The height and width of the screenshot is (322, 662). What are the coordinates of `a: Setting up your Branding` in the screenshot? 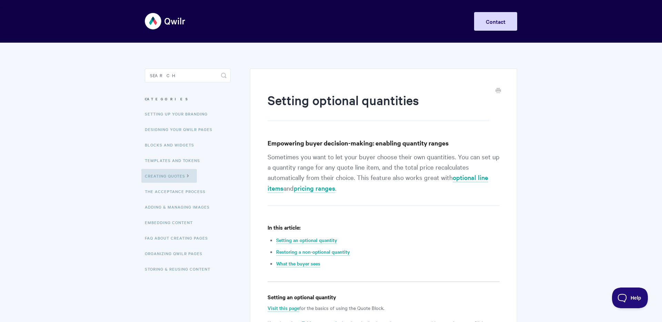 It's located at (179, 114).